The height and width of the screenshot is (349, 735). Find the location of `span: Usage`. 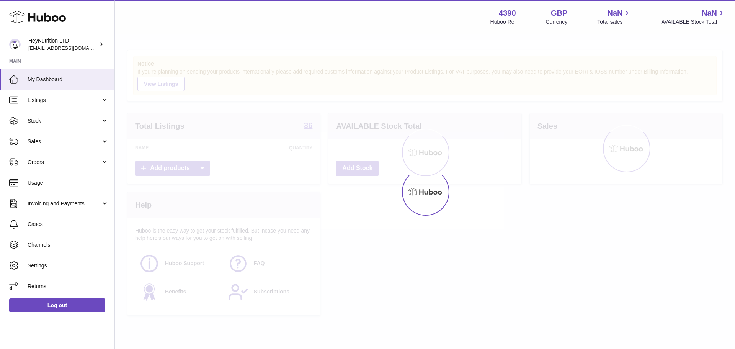

span: Usage is located at coordinates (68, 183).